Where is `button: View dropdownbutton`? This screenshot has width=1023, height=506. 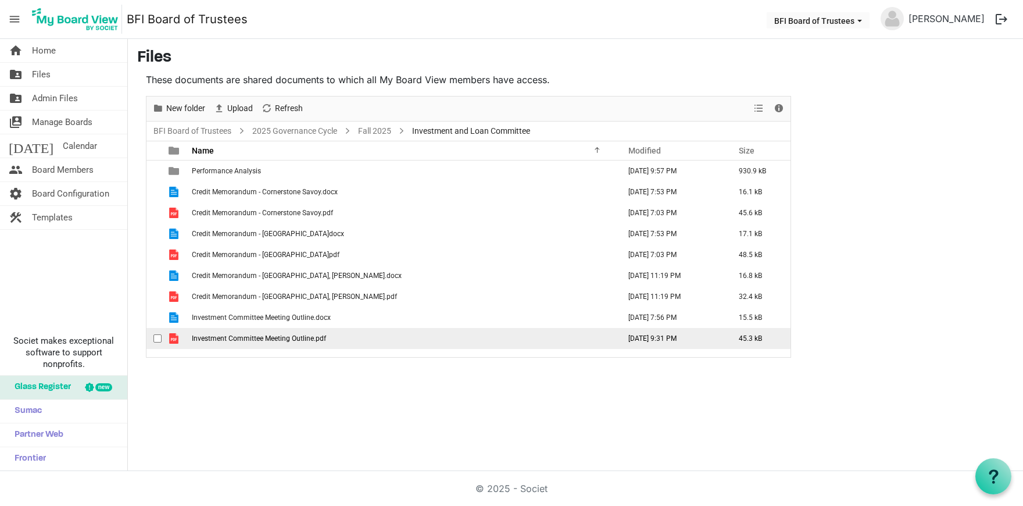 button: View dropdownbutton is located at coordinates (758, 108).